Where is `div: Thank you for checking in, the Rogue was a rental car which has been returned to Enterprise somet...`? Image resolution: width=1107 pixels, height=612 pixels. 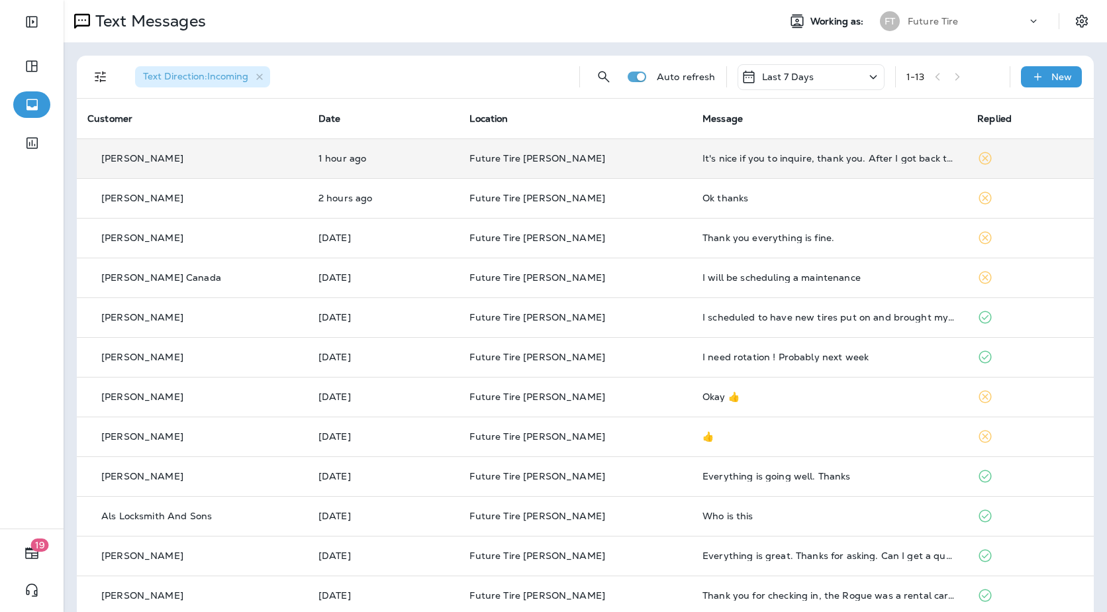
div: Thank you for checking in, the Rogue was a rental car which has been returned to Enterprise somet... is located at coordinates (829, 595).